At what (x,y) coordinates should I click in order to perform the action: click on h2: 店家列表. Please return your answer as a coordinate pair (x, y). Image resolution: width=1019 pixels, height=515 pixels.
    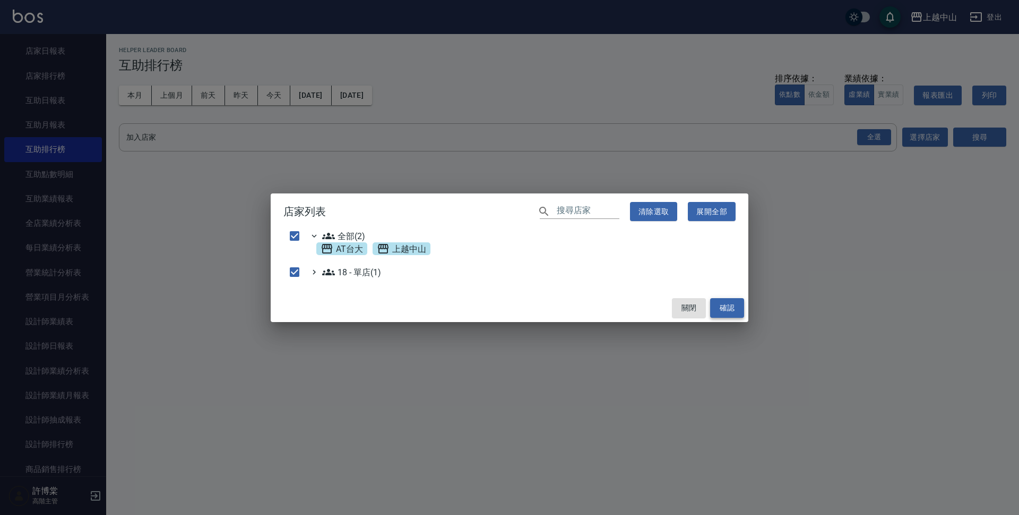
    Looking at the image, I should click on (510, 211).